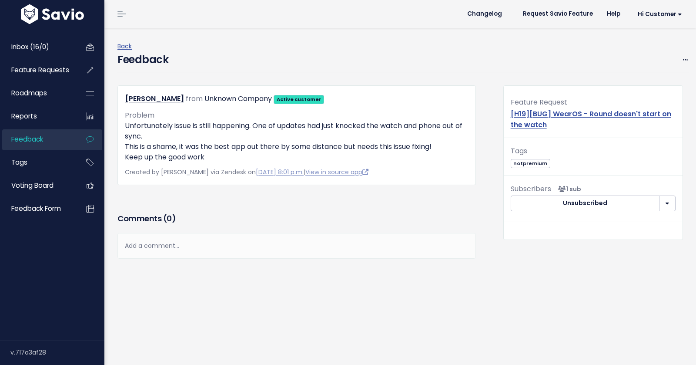 This screenshot has height=365, width=696. Describe the element at coordinates (140, 115) in the screenshot. I see `span: Problem` at that location.